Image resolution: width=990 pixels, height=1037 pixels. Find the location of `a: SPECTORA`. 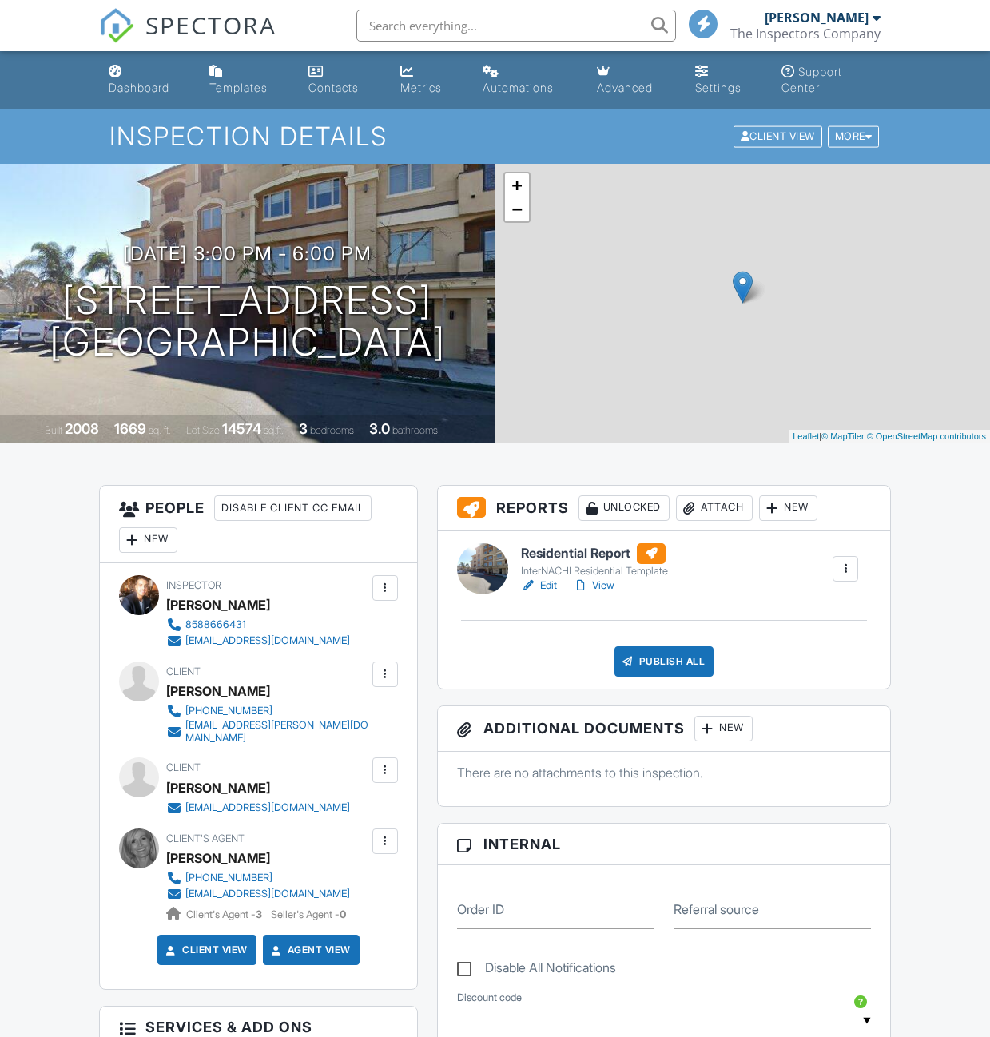

a: SPECTORA is located at coordinates (188, 38).